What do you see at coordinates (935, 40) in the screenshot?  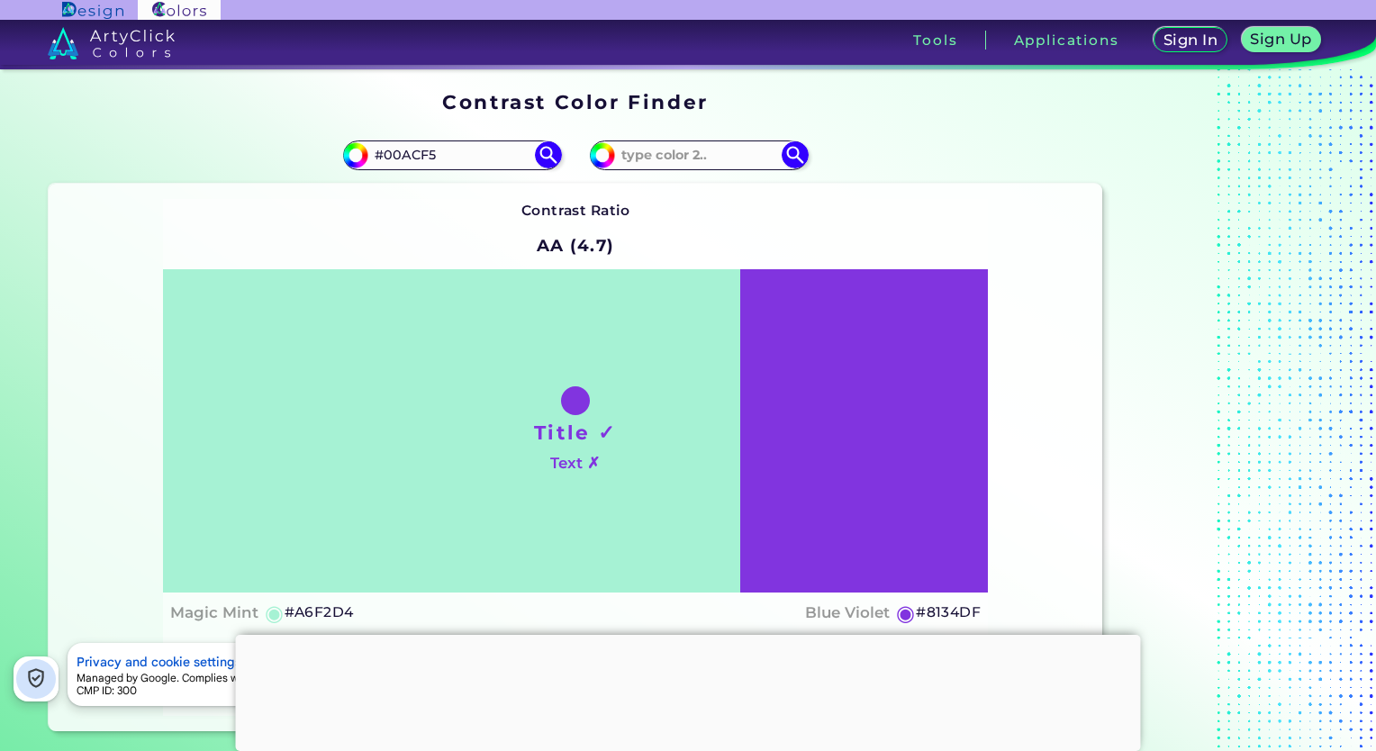 I see `h3: Tools` at bounding box center [935, 40].